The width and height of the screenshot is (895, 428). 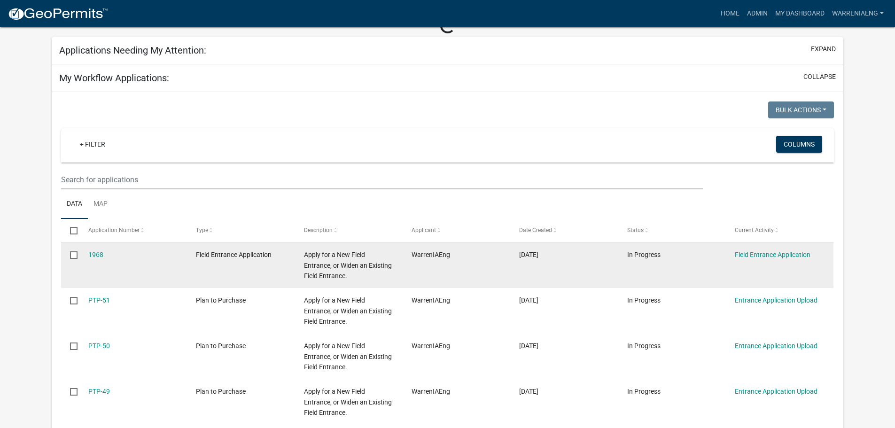 What do you see at coordinates (730, 14) in the screenshot?
I see `a: Home` at bounding box center [730, 14].